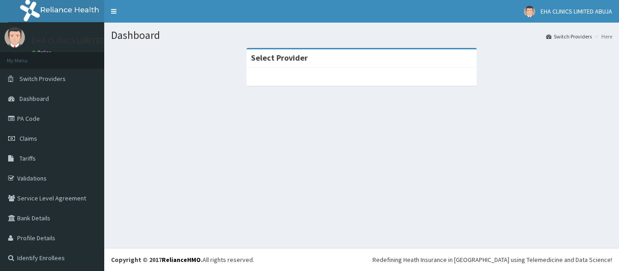 The image size is (619, 271). I want to click on strong: Select Provider, so click(279, 58).